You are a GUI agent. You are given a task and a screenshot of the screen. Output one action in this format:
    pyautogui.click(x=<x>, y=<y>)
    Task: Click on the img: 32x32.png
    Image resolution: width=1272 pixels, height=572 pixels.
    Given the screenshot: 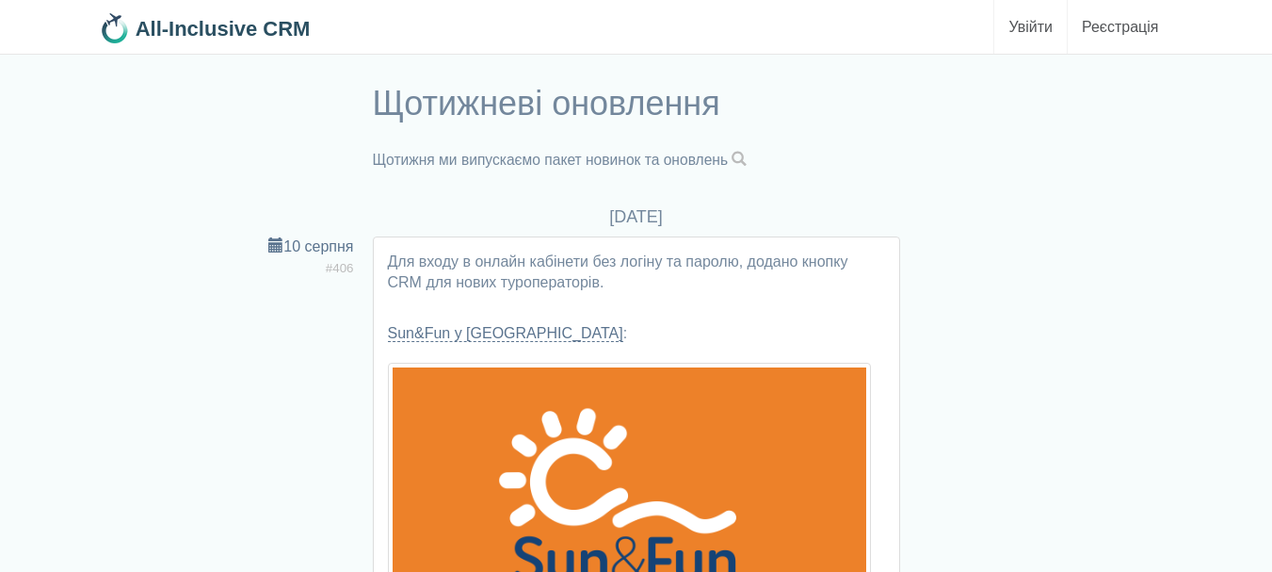 What is the action you would take?
    pyautogui.click(x=115, y=28)
    